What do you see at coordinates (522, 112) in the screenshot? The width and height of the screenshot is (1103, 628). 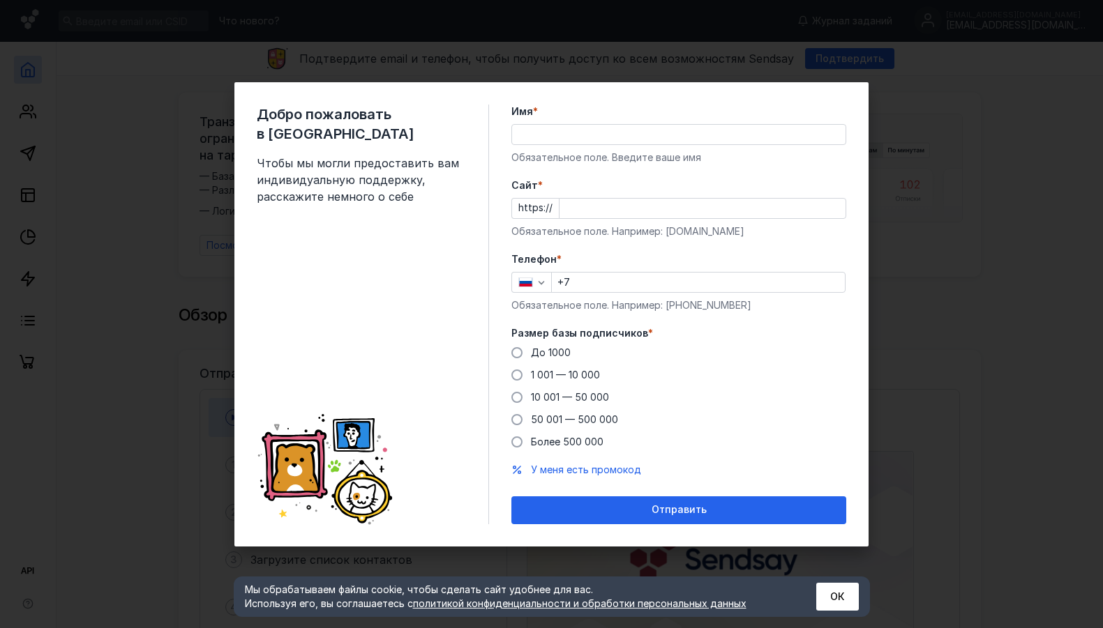 I see `span: Имя` at bounding box center [522, 112].